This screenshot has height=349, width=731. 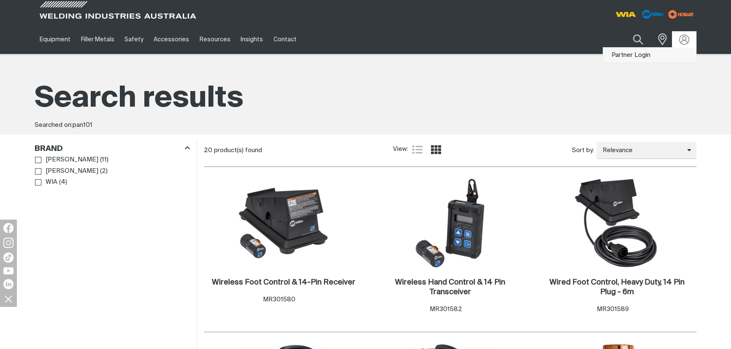 What do you see at coordinates (8, 271) in the screenshot?
I see `img: YouTube` at bounding box center [8, 271].